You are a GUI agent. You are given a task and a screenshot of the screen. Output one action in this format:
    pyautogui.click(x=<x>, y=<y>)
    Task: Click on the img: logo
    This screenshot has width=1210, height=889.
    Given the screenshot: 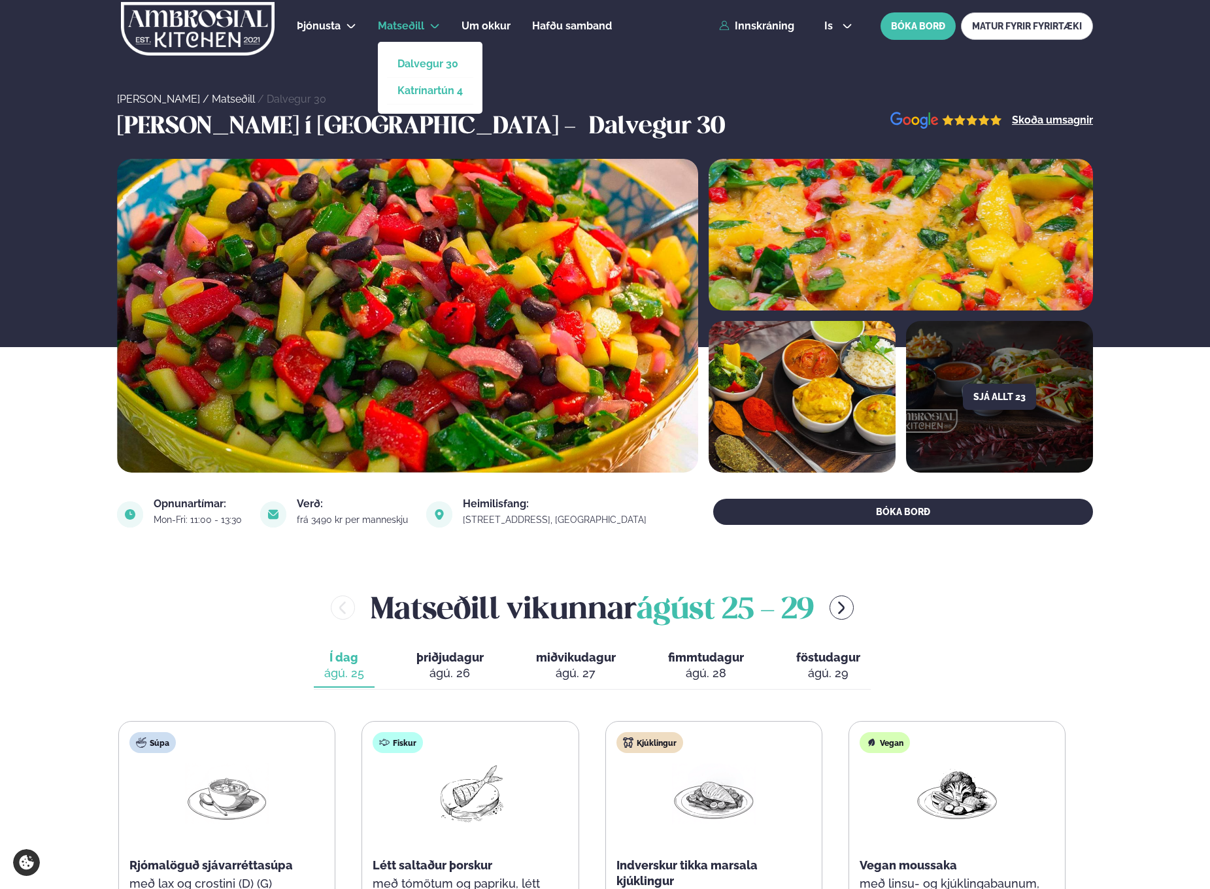 What is the action you would take?
    pyautogui.click(x=197, y=29)
    